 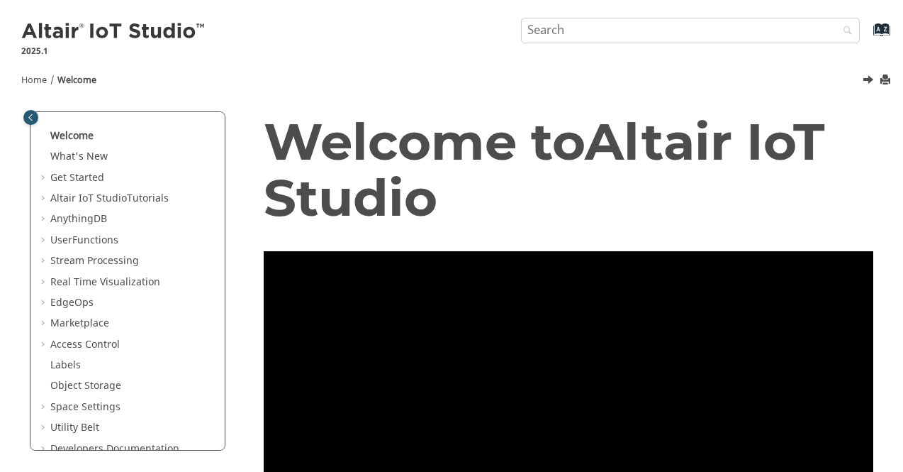 I want to click on span: Expand Space Settings, so click(x=45, y=407).